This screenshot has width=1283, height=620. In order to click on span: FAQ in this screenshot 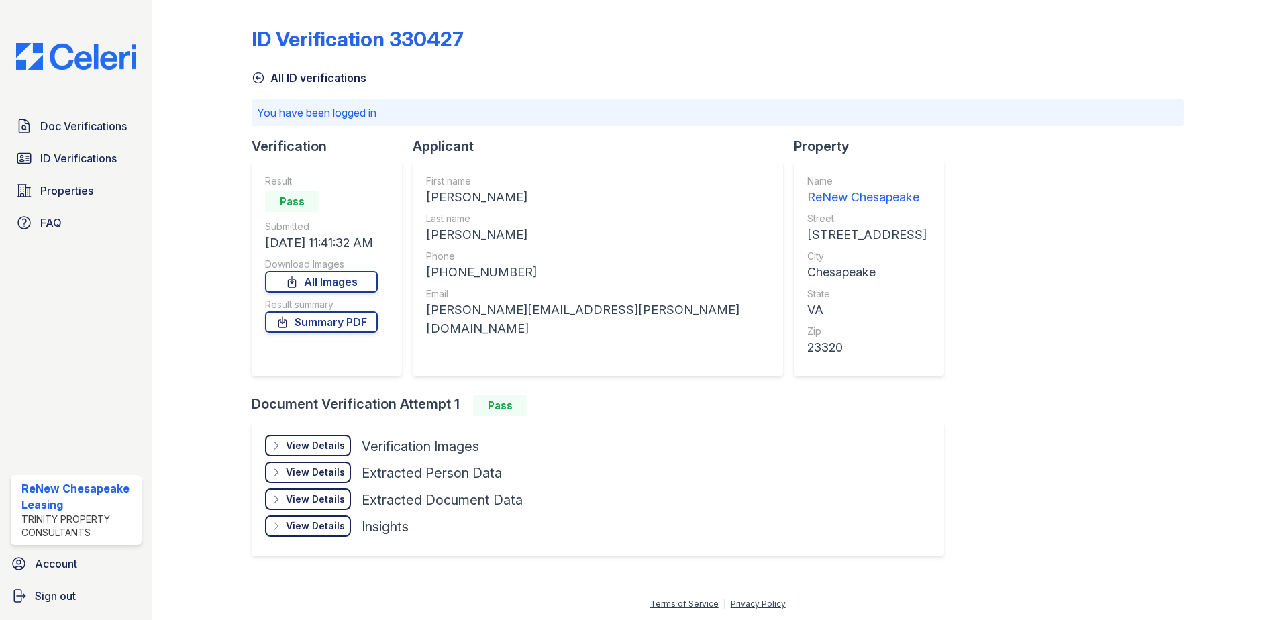, I will do `click(51, 223)`.